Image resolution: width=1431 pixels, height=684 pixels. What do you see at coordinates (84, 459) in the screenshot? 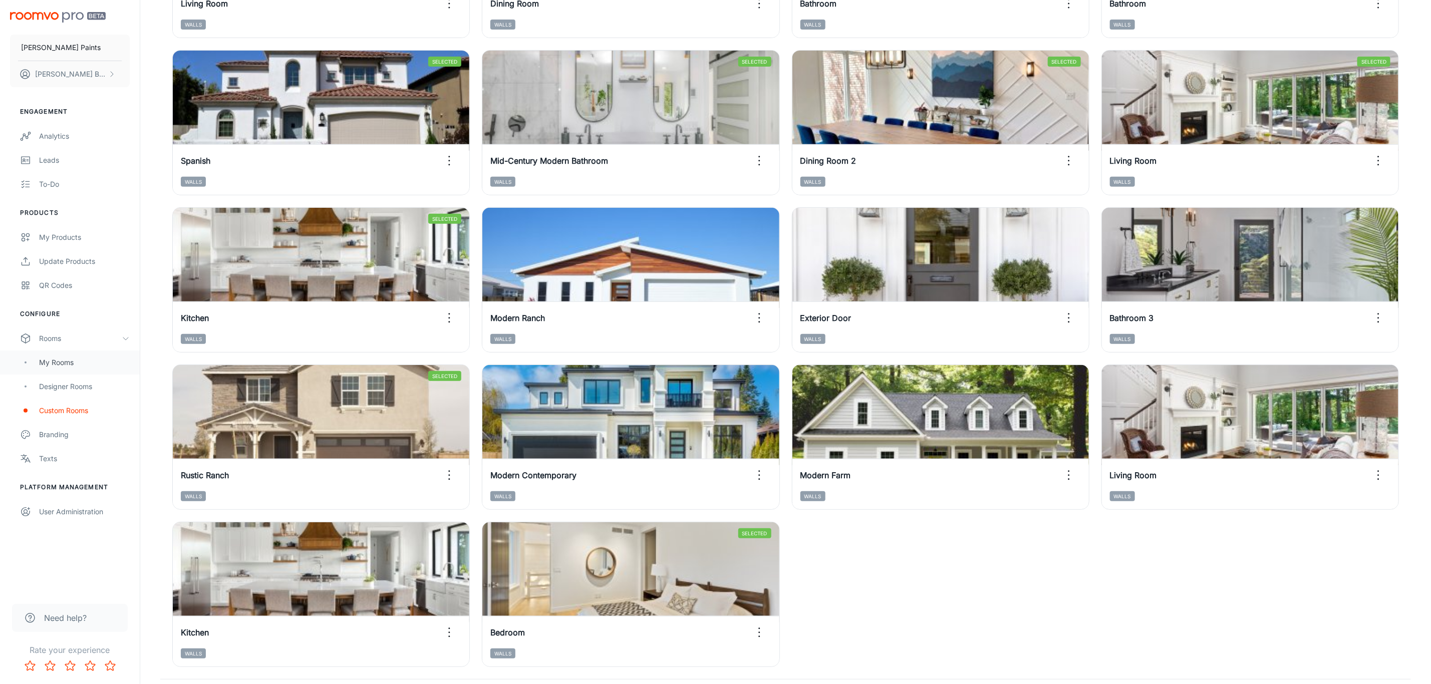
I see `div: Texts` at bounding box center [84, 459].